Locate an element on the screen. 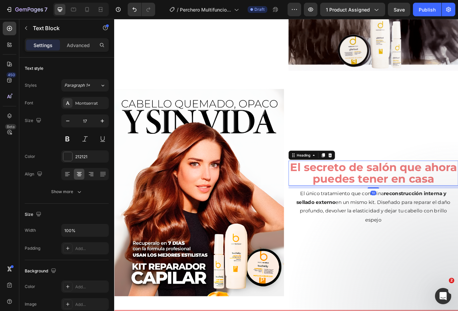 This screenshot has height=311, width=458. div: Background is located at coordinates (41, 271).